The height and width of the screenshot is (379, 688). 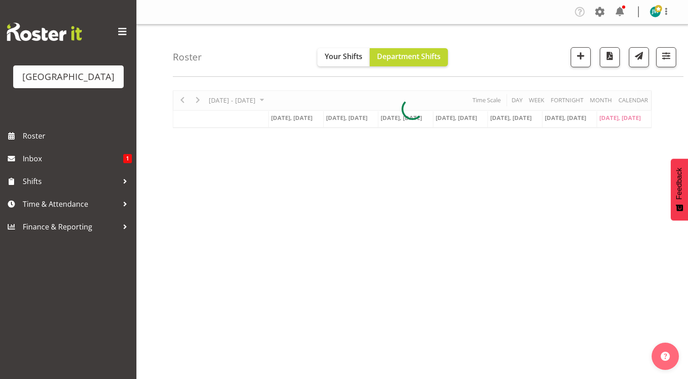 I want to click on img: Rosterit website logo, so click(x=44, y=32).